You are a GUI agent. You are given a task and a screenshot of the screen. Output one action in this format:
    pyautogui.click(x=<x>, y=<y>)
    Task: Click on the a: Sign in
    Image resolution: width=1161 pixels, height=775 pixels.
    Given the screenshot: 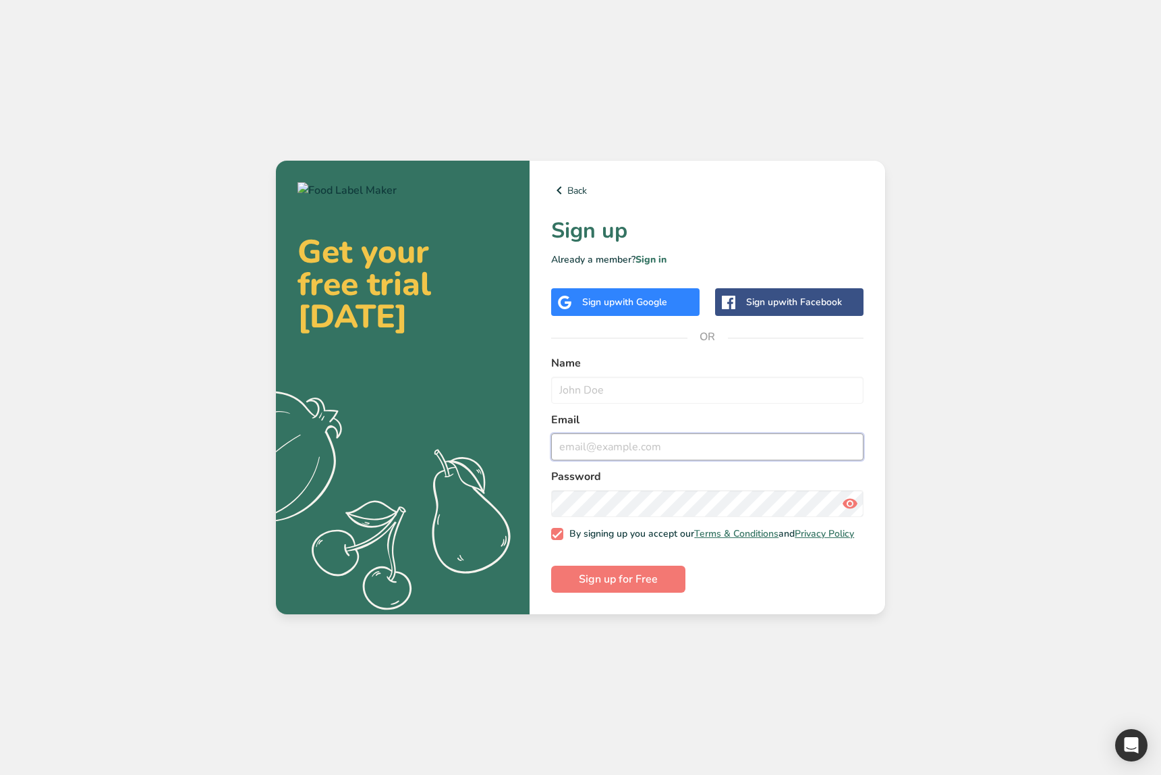 What is the action you would take?
    pyautogui.click(x=651, y=259)
    